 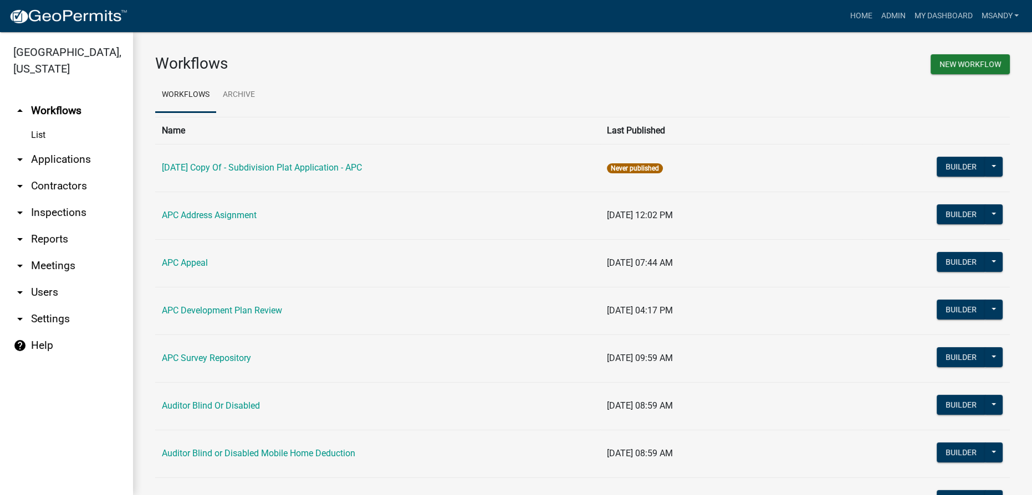 What do you see at coordinates (893, 16) in the screenshot?
I see `a: Admin` at bounding box center [893, 16].